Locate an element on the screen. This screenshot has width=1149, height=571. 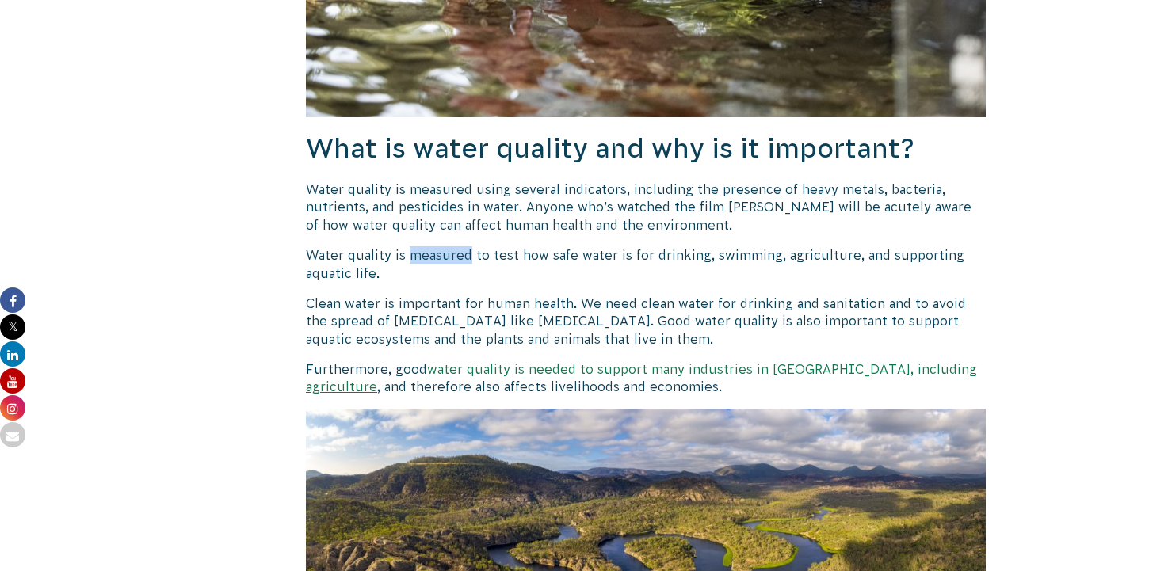
h2: What is water quality and why is it important? is located at coordinates (646, 149).